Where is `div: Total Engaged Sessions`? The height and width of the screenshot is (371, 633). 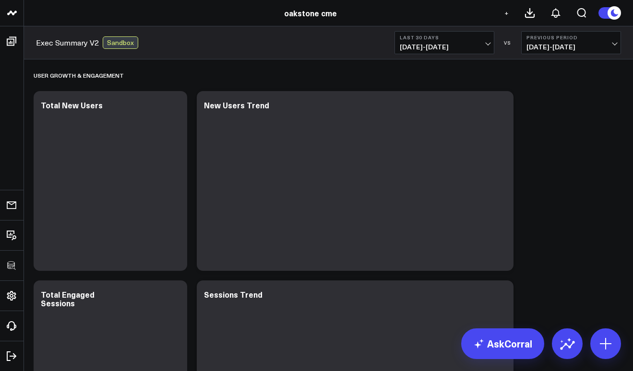 div: Total Engaged Sessions is located at coordinates (68, 299).